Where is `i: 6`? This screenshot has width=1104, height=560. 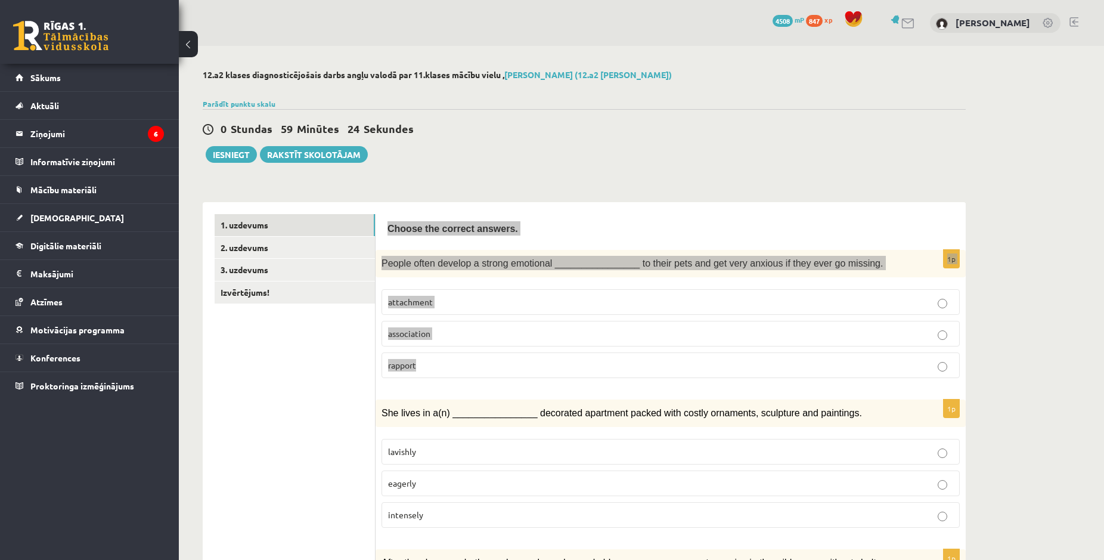
i: 6 is located at coordinates (156, 134).